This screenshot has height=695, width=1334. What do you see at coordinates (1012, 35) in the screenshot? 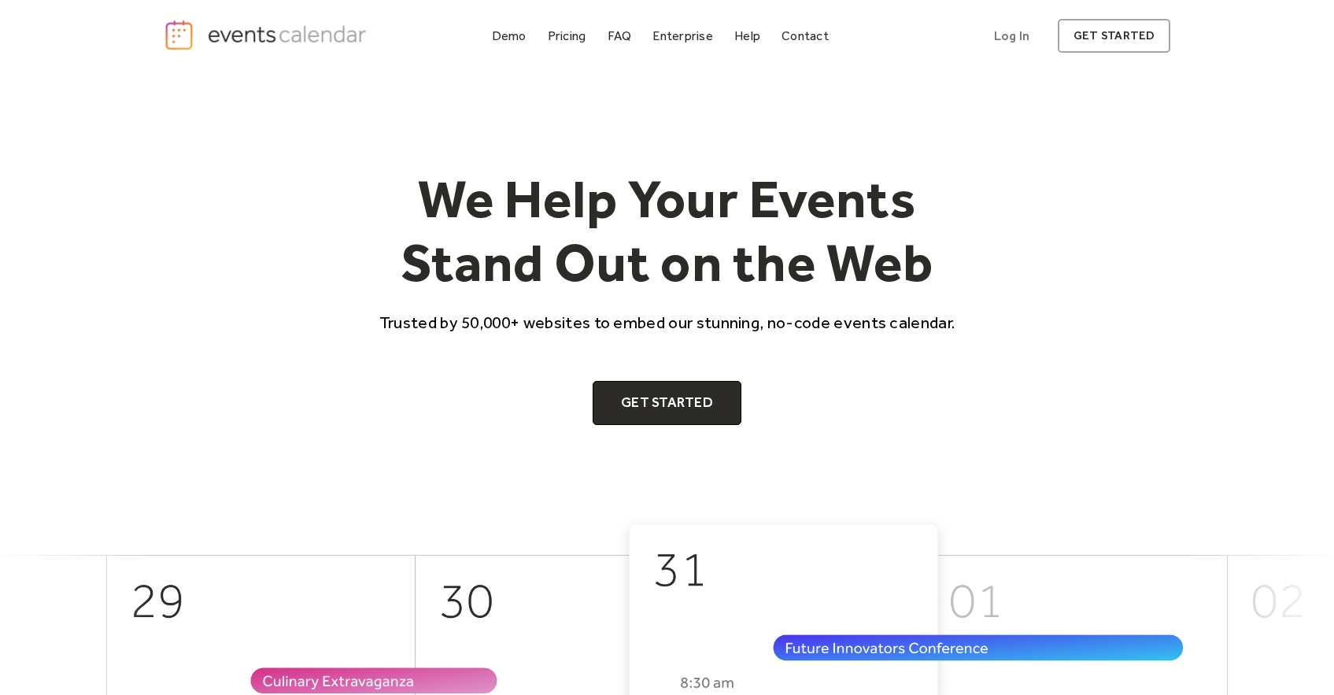
I see `a: Log In` at bounding box center [1012, 35].